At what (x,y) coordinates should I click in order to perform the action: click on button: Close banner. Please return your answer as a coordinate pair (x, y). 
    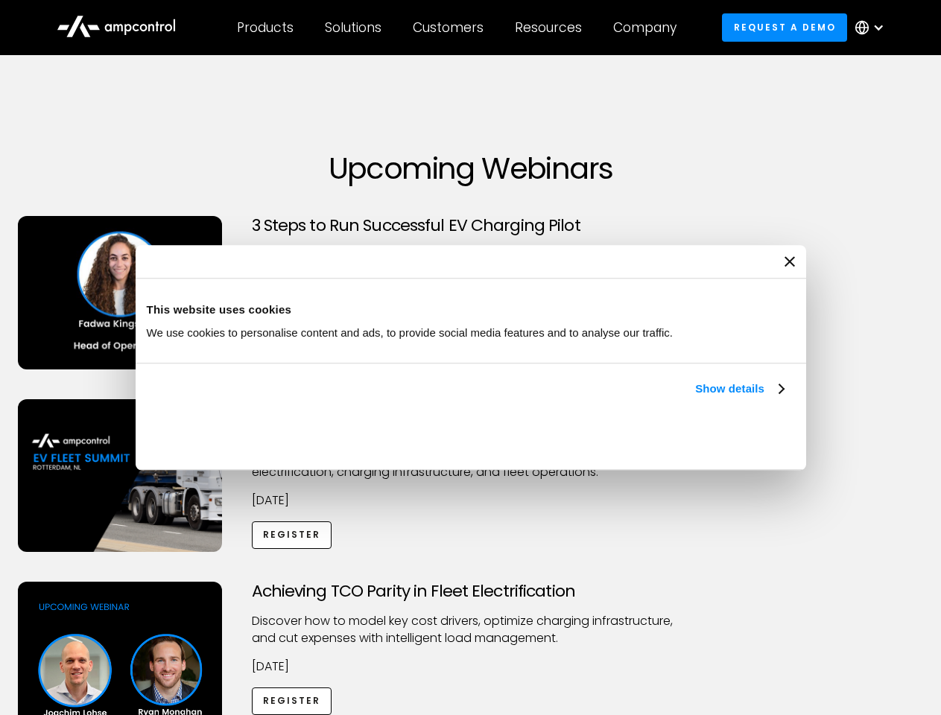
    Looking at the image, I should click on (790, 262).